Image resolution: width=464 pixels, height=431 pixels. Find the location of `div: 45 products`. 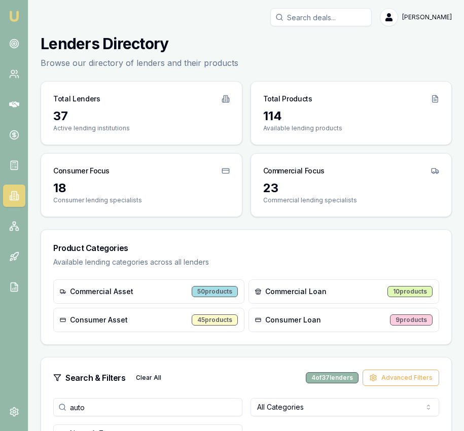

div: 45 products is located at coordinates (215, 320).